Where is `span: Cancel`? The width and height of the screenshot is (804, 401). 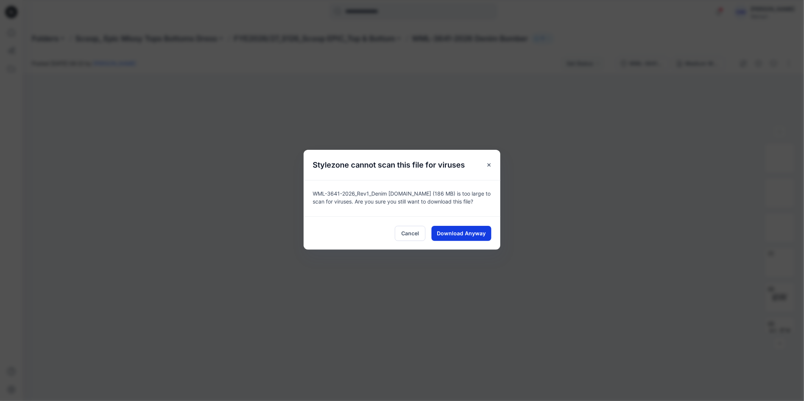
span: Cancel is located at coordinates (410, 233).